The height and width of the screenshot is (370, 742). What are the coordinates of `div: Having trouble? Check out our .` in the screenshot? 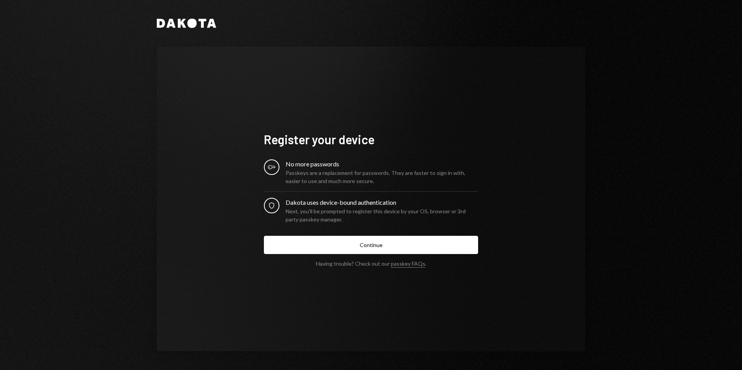 It's located at (371, 264).